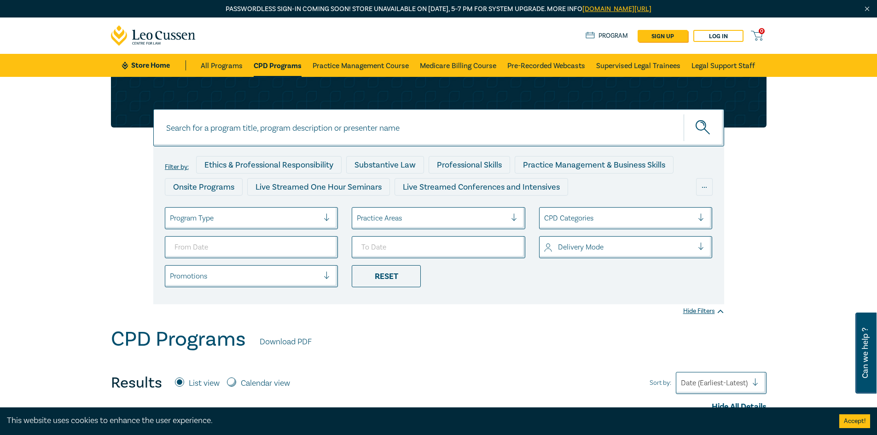 This screenshot has width=877, height=435. What do you see at coordinates (481, 187) in the screenshot?
I see `div: Live Streamed Conferences and Intensives` at bounding box center [481, 187].